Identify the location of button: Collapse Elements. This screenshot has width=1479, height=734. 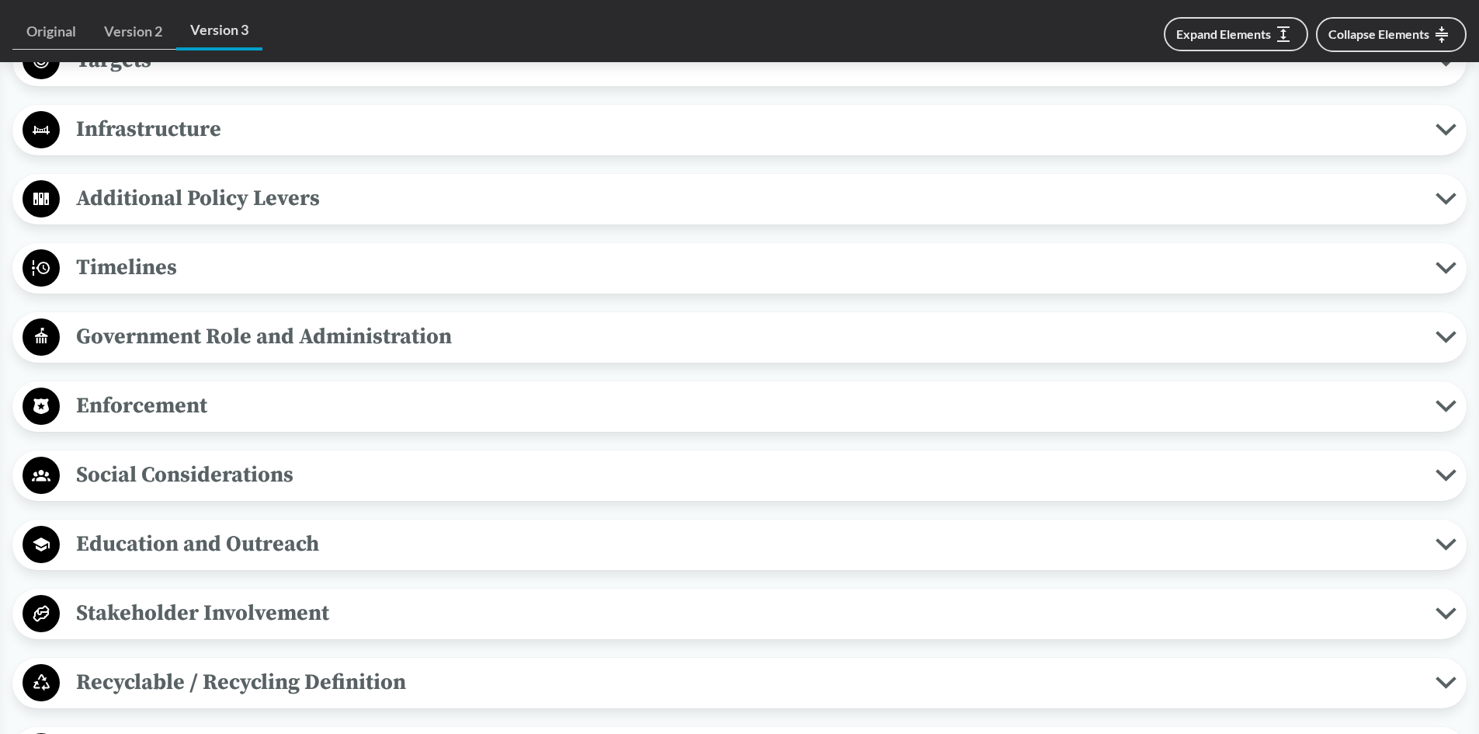
(1391, 34).